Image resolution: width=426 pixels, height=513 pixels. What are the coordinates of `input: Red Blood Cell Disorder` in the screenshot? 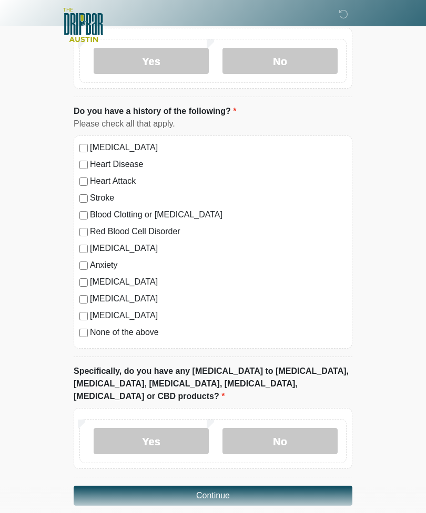 It's located at (84, 232).